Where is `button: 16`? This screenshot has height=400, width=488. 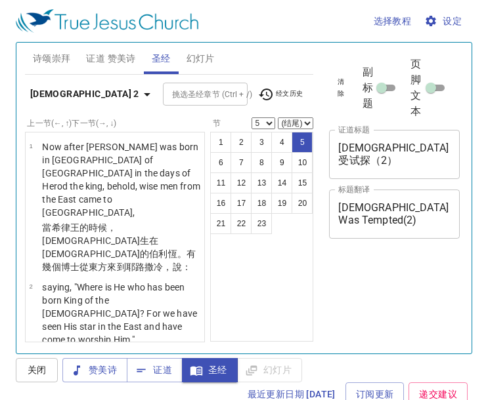
button: 16 is located at coordinates (221, 204).